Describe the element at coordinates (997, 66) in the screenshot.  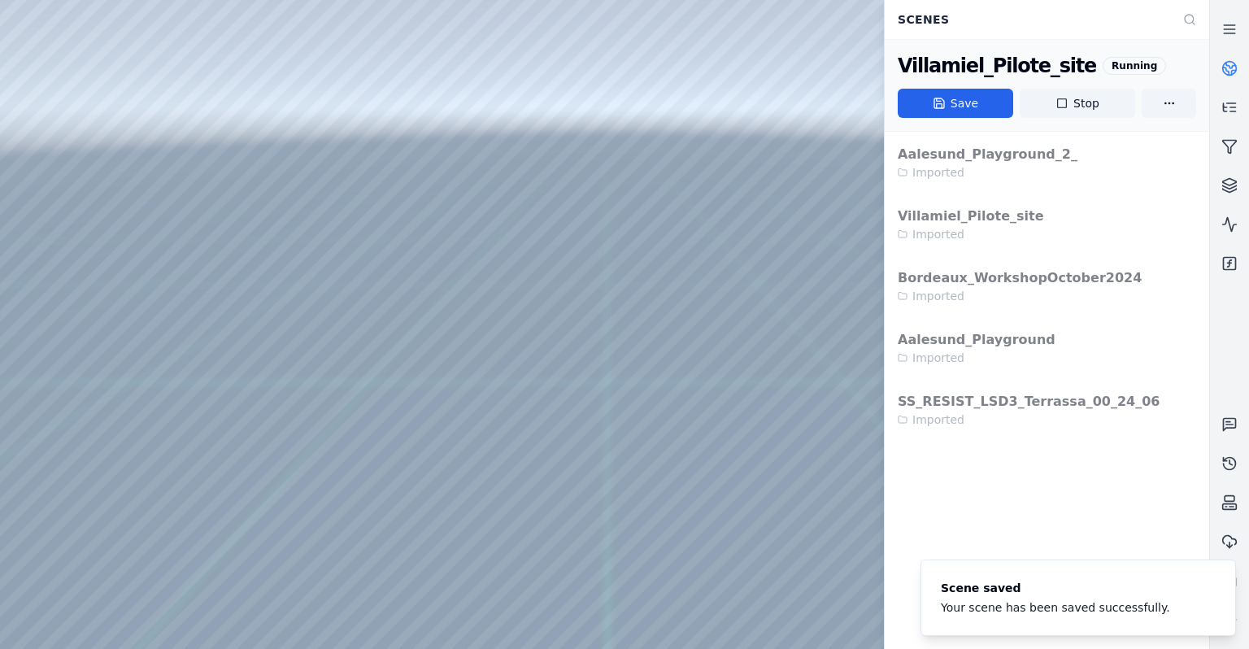
I see `div: Villamiel_Pilote_site` at that location.